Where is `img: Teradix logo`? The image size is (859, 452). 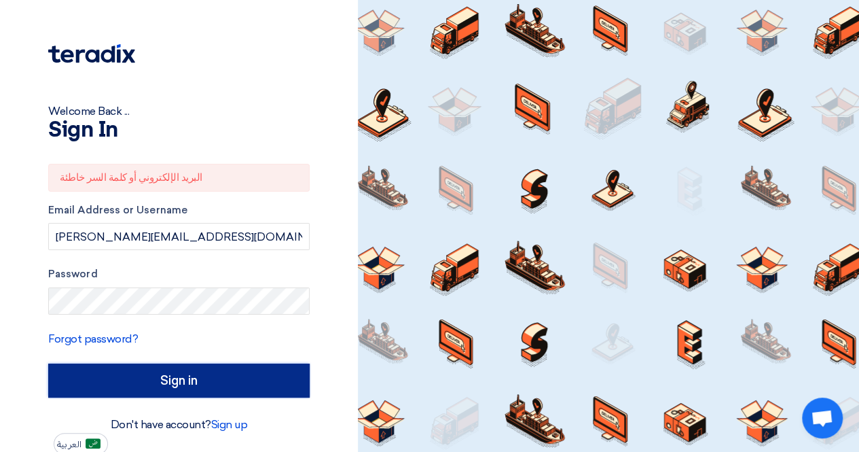
img: Teradix logo is located at coordinates (92, 54).